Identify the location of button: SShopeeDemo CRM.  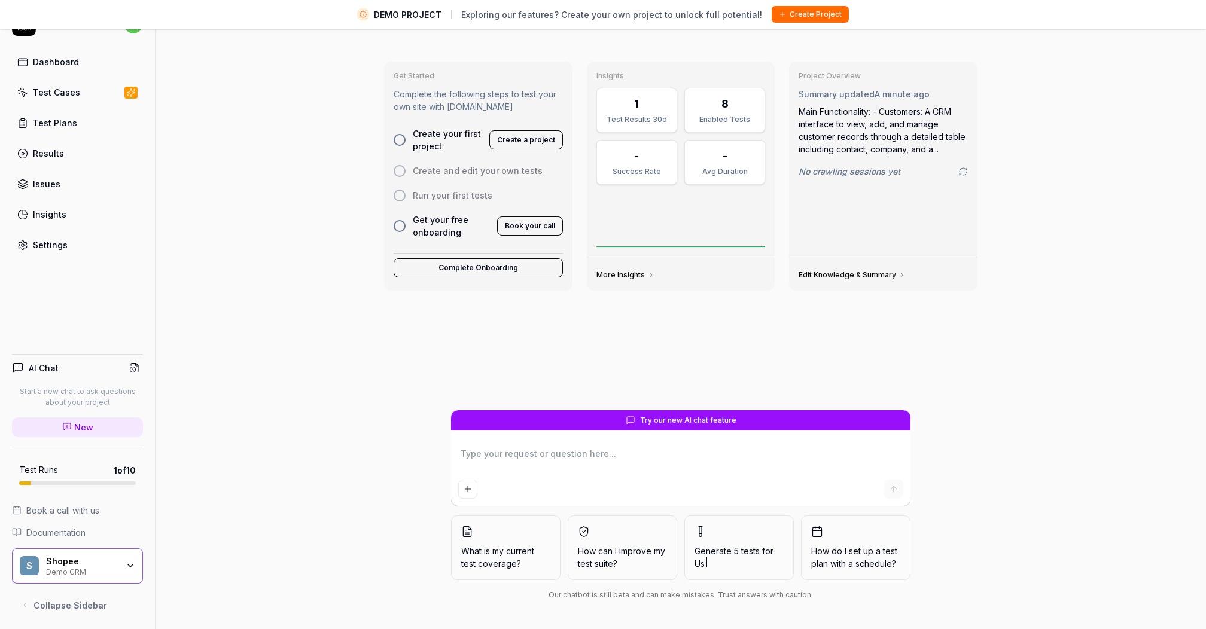
(77, 567).